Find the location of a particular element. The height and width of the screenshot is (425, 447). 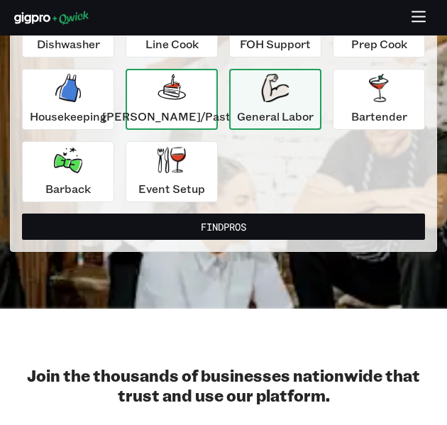

p: Bartender is located at coordinates (379, 116).